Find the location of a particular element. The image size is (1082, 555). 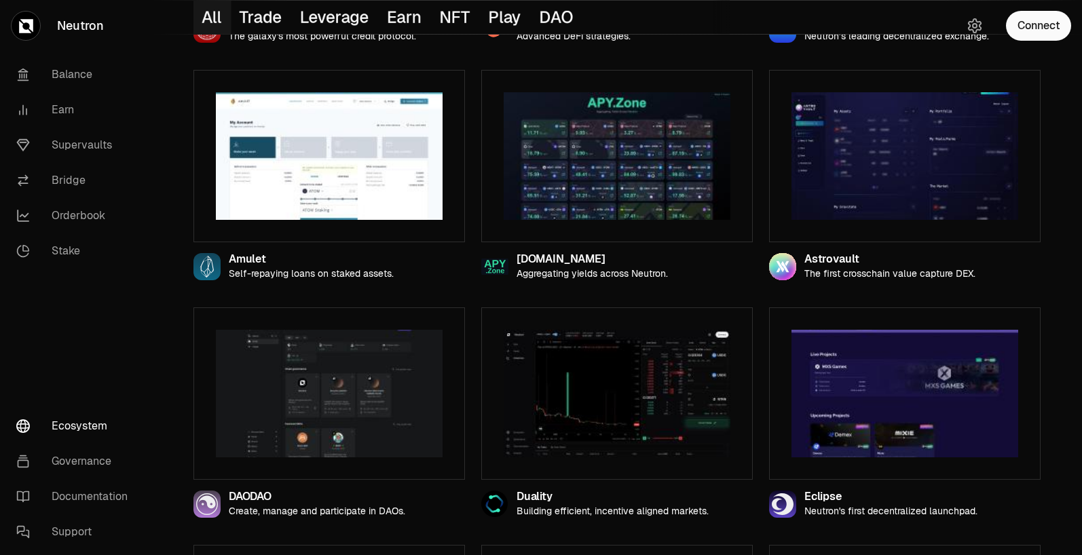

div: DAODAO is located at coordinates (317, 497).